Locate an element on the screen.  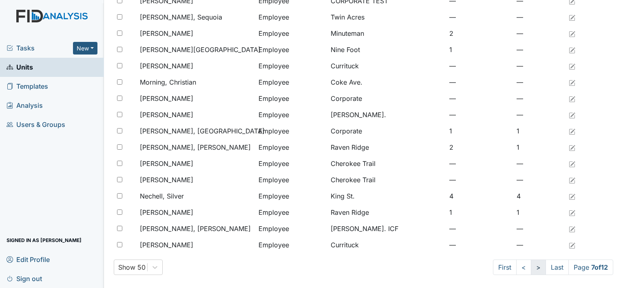
span: Tasks is located at coordinates (40, 48).